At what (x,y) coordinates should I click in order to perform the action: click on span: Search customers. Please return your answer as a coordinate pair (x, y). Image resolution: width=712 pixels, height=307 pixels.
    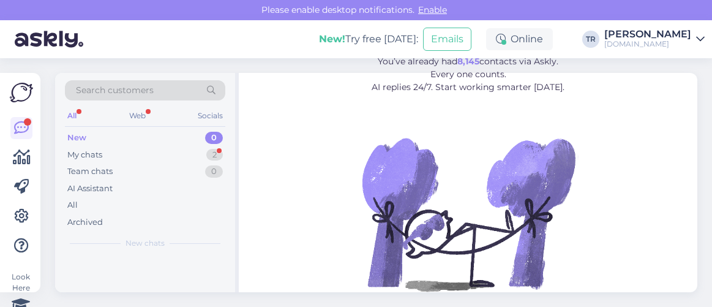
    Looking at the image, I should click on (114, 90).